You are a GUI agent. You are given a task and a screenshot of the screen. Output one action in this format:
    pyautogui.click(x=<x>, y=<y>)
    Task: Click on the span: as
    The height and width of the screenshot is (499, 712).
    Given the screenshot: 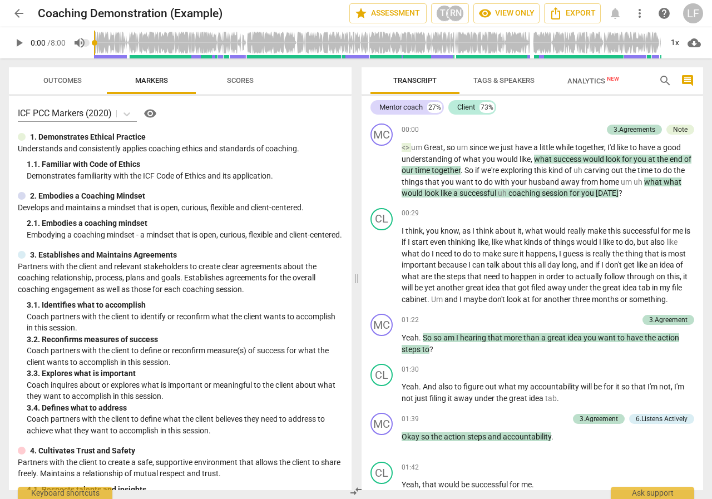 What is the action you would take?
    pyautogui.click(x=467, y=231)
    